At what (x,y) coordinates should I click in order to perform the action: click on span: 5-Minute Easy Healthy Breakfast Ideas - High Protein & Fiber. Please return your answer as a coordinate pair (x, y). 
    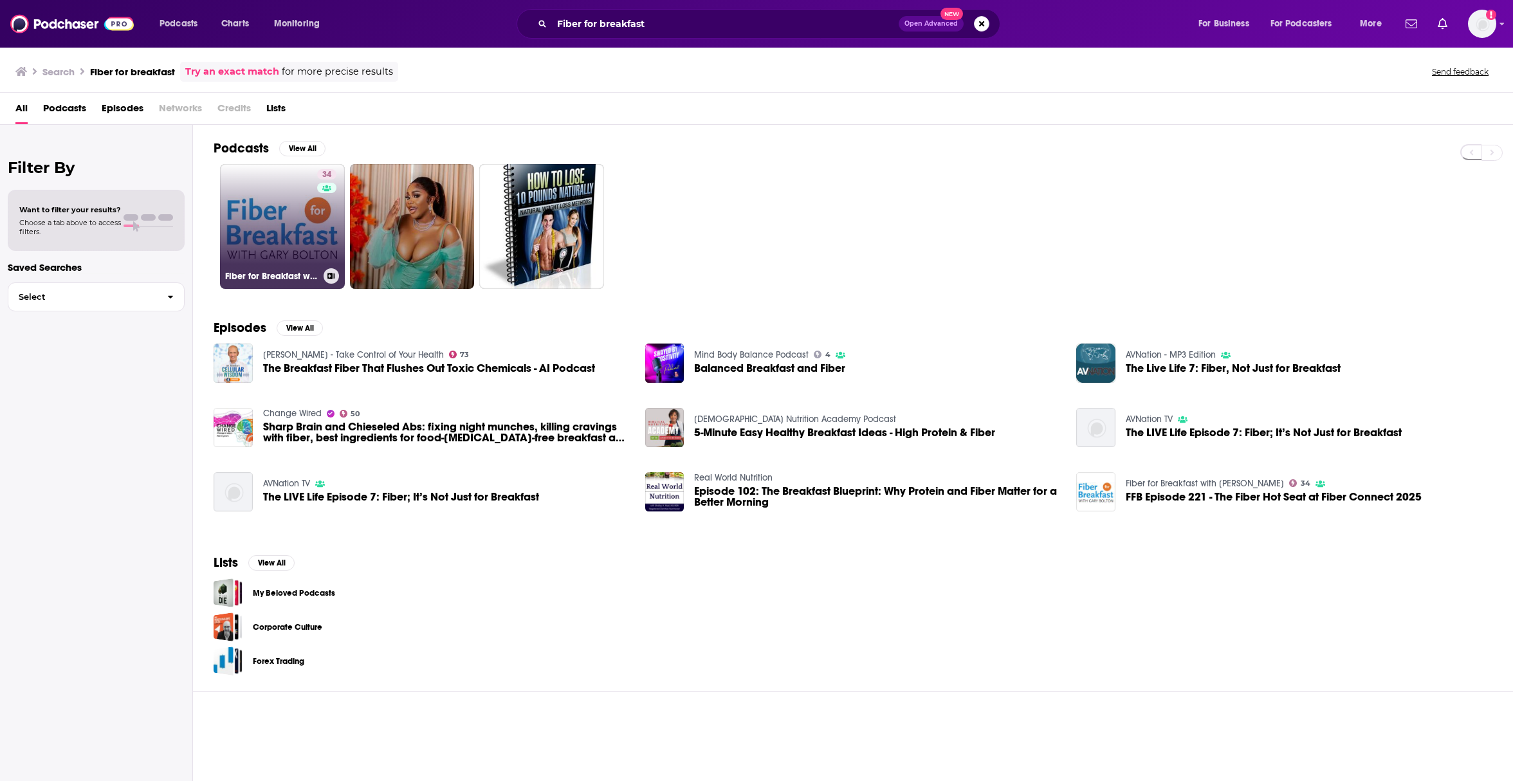
    Looking at the image, I should click on (845, 432).